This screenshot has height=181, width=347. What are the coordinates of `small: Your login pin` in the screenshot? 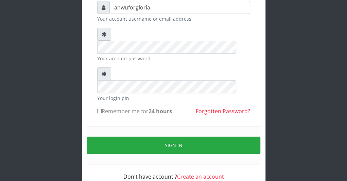 It's located at (174, 98).